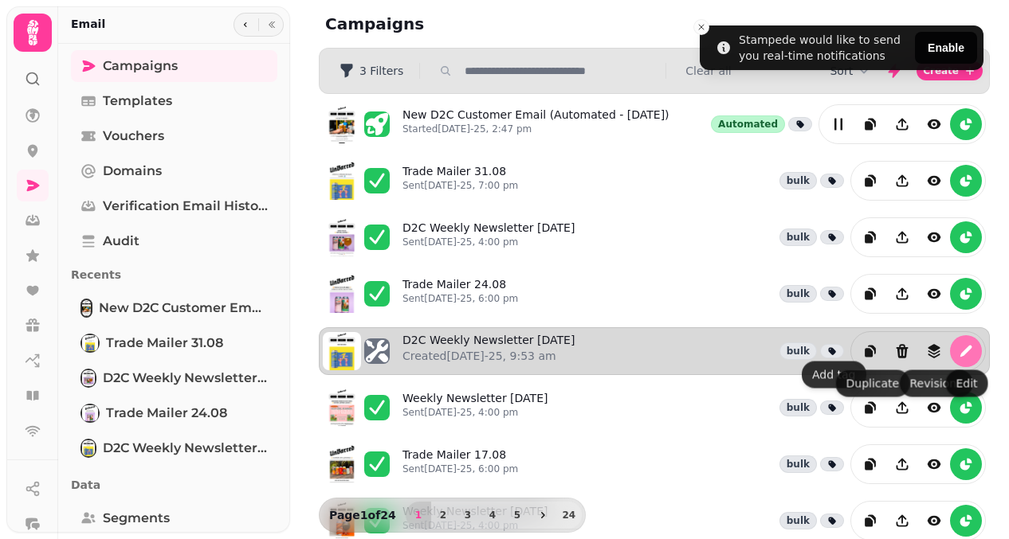 The width and height of the screenshot is (1009, 539). What do you see at coordinates (569, 515) in the screenshot?
I see `span: 24` at bounding box center [569, 515].